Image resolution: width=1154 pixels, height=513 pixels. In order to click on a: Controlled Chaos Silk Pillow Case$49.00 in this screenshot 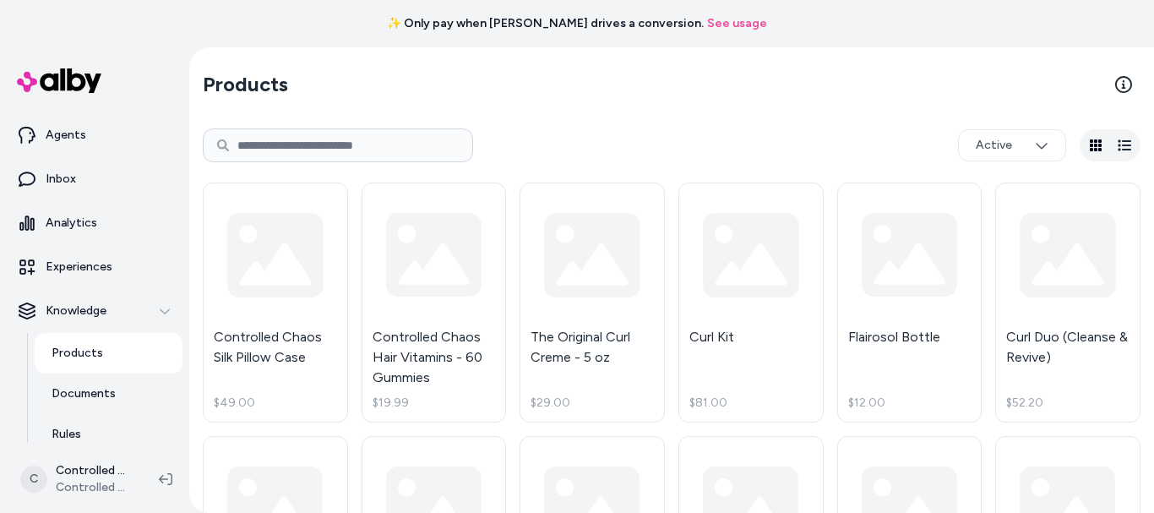, I will do `click(275, 302)`.